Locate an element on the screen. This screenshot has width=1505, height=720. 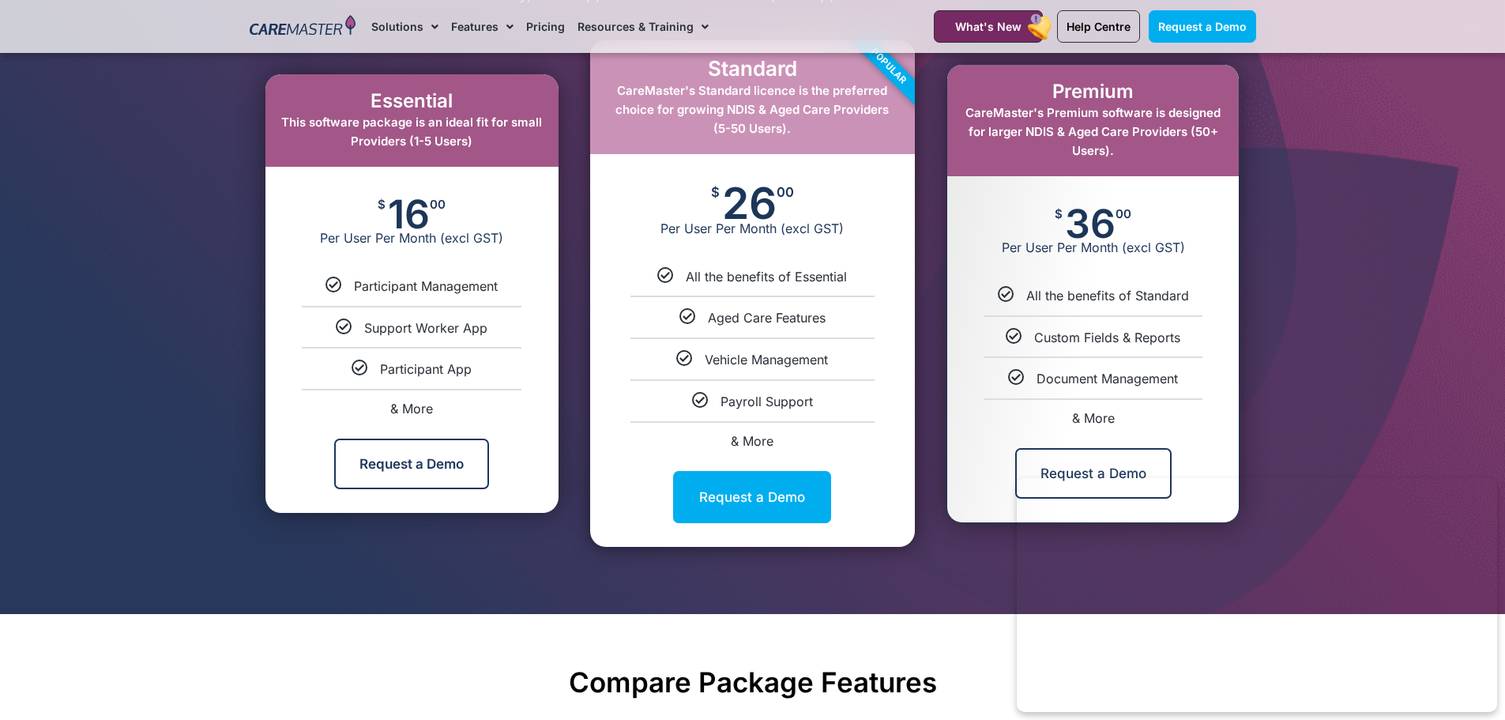
span: 36 is located at coordinates (1090, 224).